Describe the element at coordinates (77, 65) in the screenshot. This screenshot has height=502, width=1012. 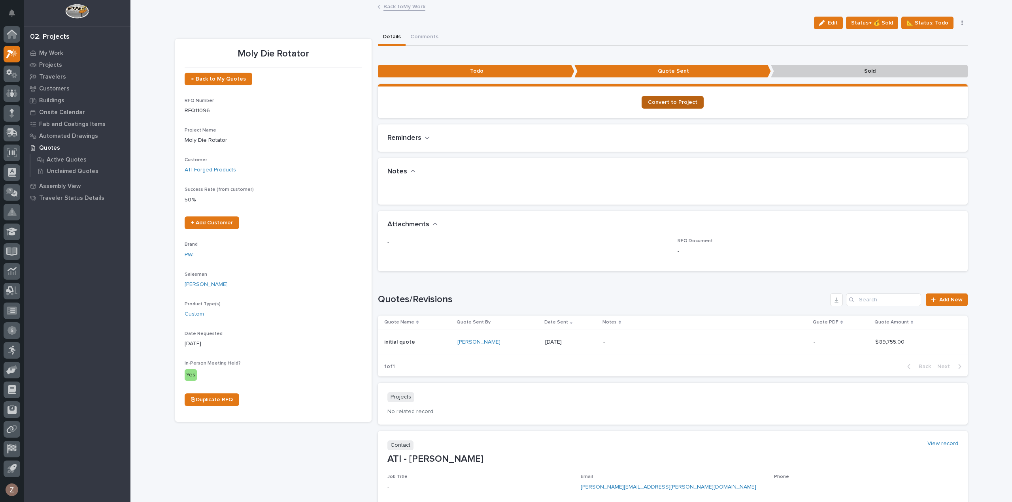
I see `a: Projects` at that location.